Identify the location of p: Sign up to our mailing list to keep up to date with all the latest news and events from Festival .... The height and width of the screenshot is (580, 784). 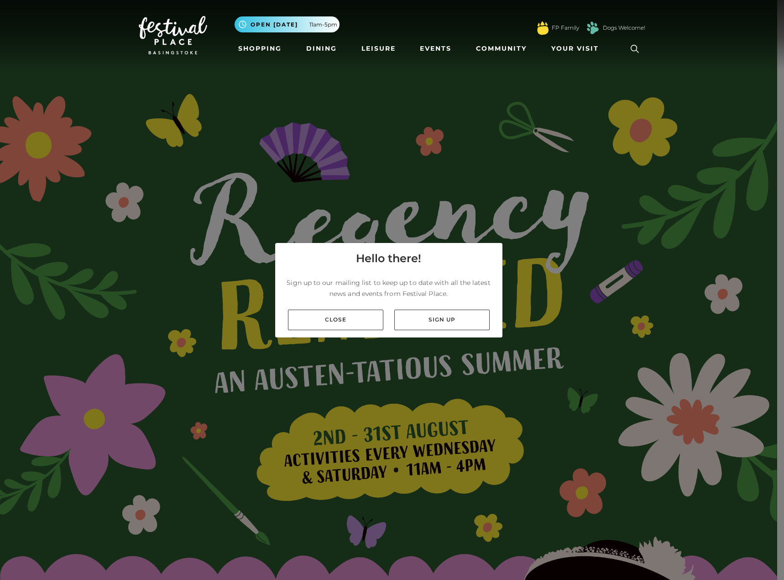
(389, 288).